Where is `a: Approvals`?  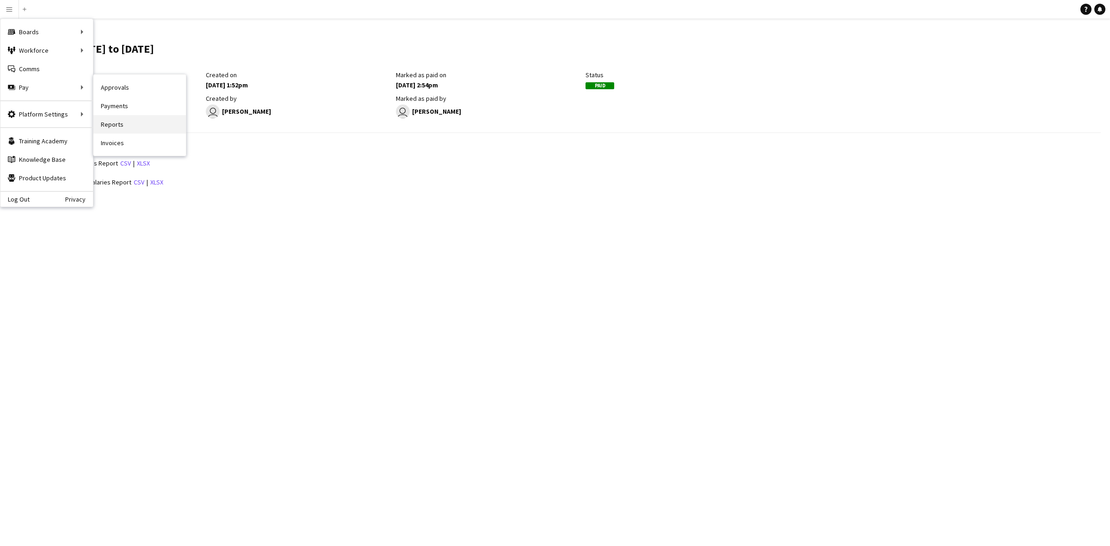
a: Approvals is located at coordinates (140, 87).